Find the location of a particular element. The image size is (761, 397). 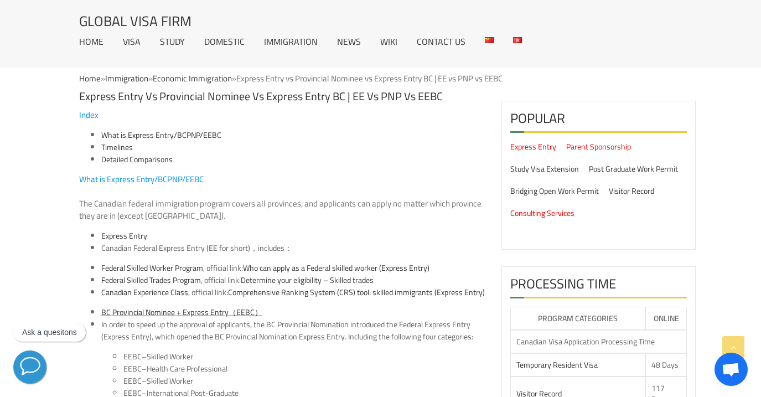

a: Who can apply as a Federal skilled worker (Express Entry) is located at coordinates (336, 268).